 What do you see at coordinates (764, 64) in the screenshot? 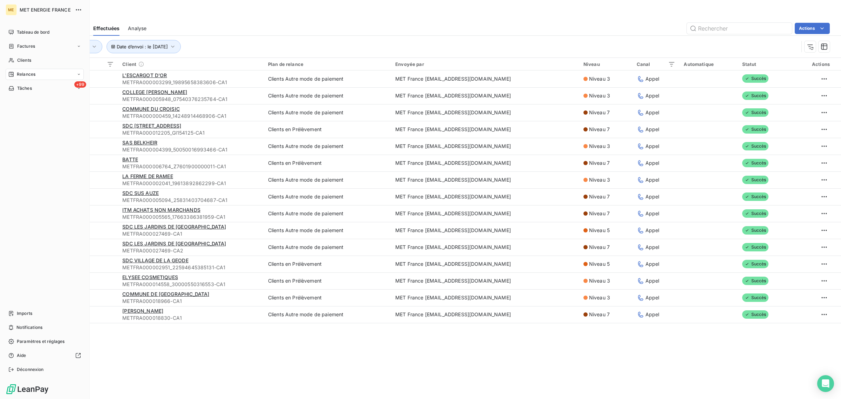
I see `div: Statut` at bounding box center [764, 64].